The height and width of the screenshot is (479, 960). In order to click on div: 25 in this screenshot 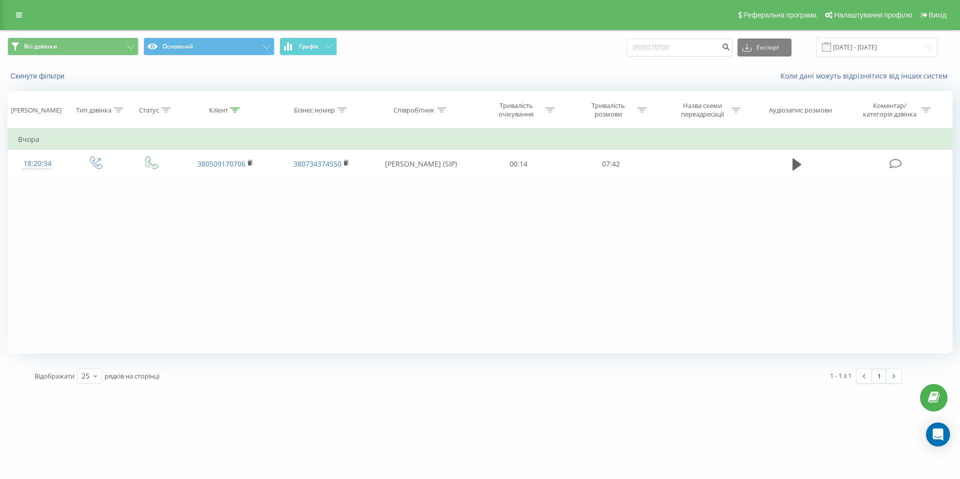, I will do `click(86, 376)`.